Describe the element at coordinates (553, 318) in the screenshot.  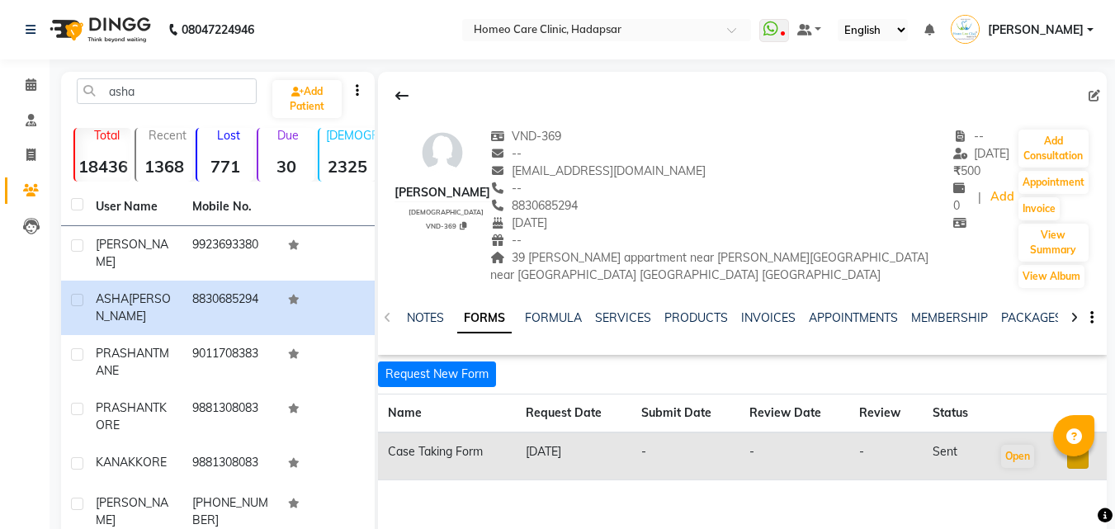
I see `a: FORMULA` at that location.